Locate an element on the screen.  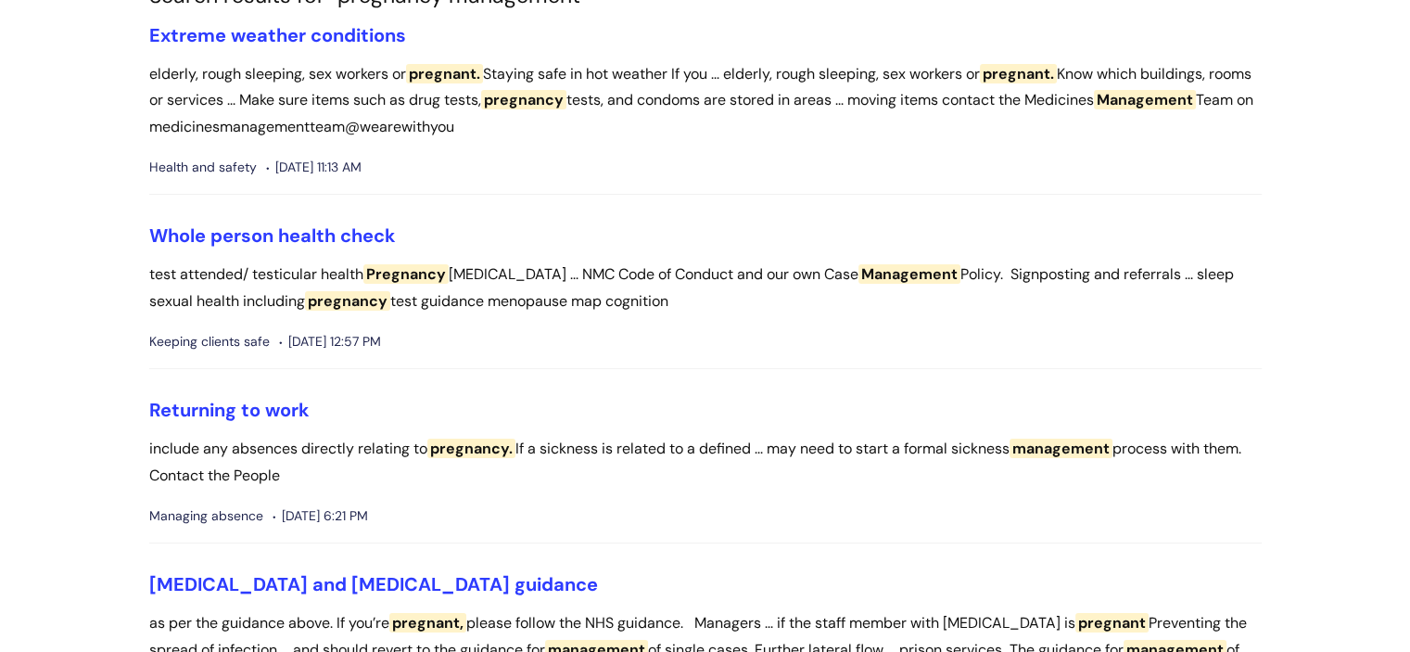
span: Keeping clients safe is located at coordinates (210, 341).